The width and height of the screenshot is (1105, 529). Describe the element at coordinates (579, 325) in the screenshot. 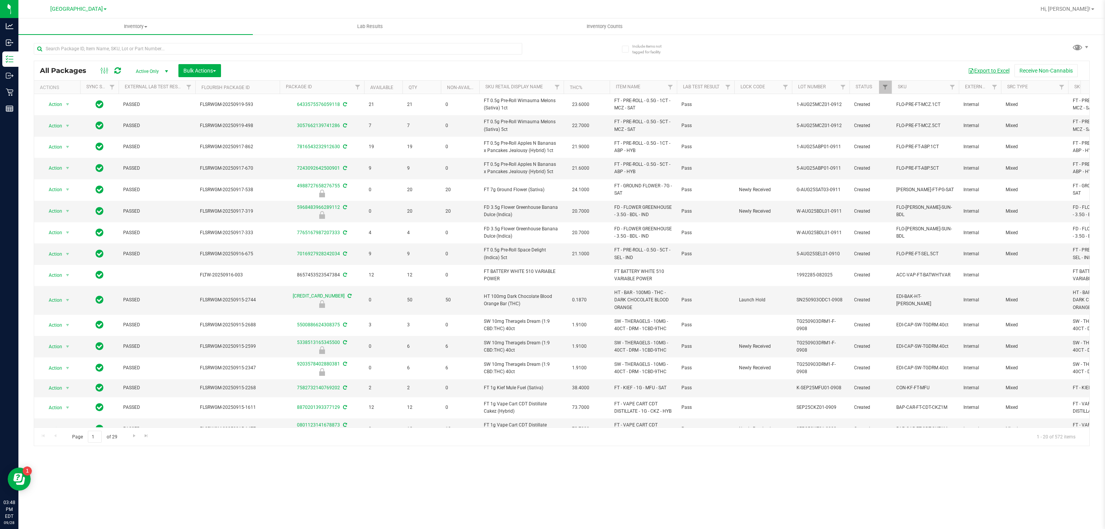

I see `span: 1.9100` at that location.